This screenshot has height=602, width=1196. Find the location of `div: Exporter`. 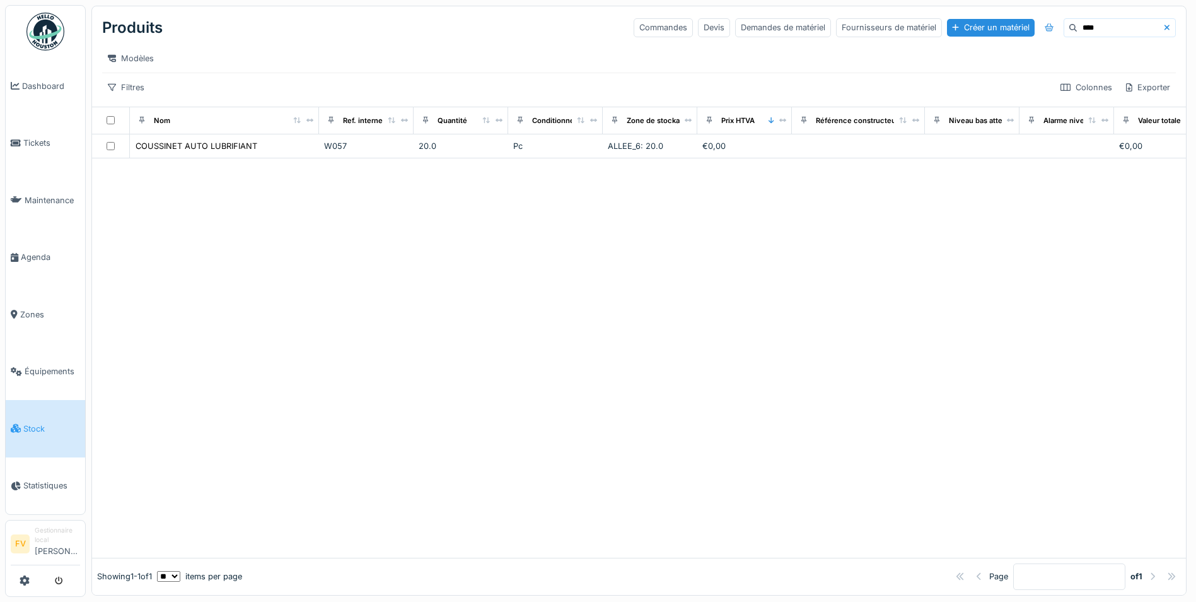

div: Exporter is located at coordinates (1148, 87).